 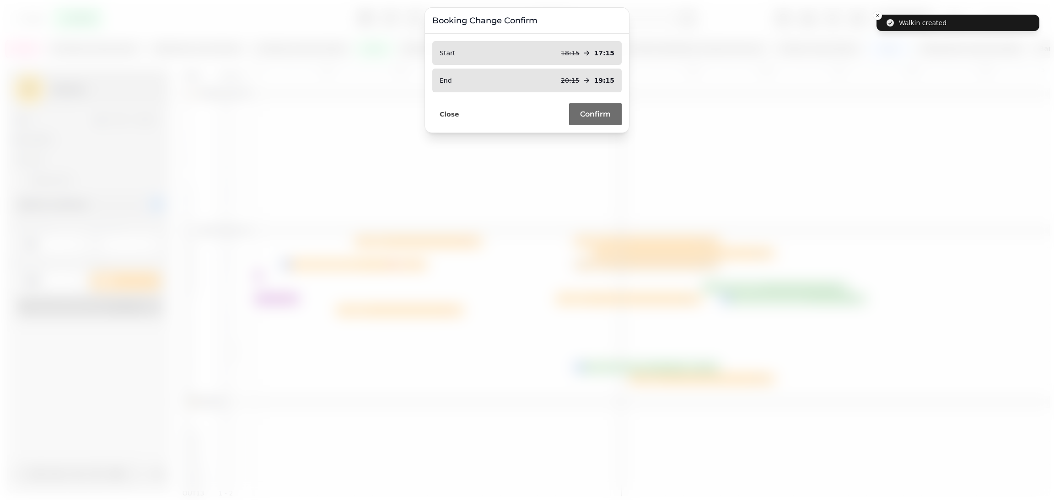 I want to click on p: 17:15, so click(x=604, y=53).